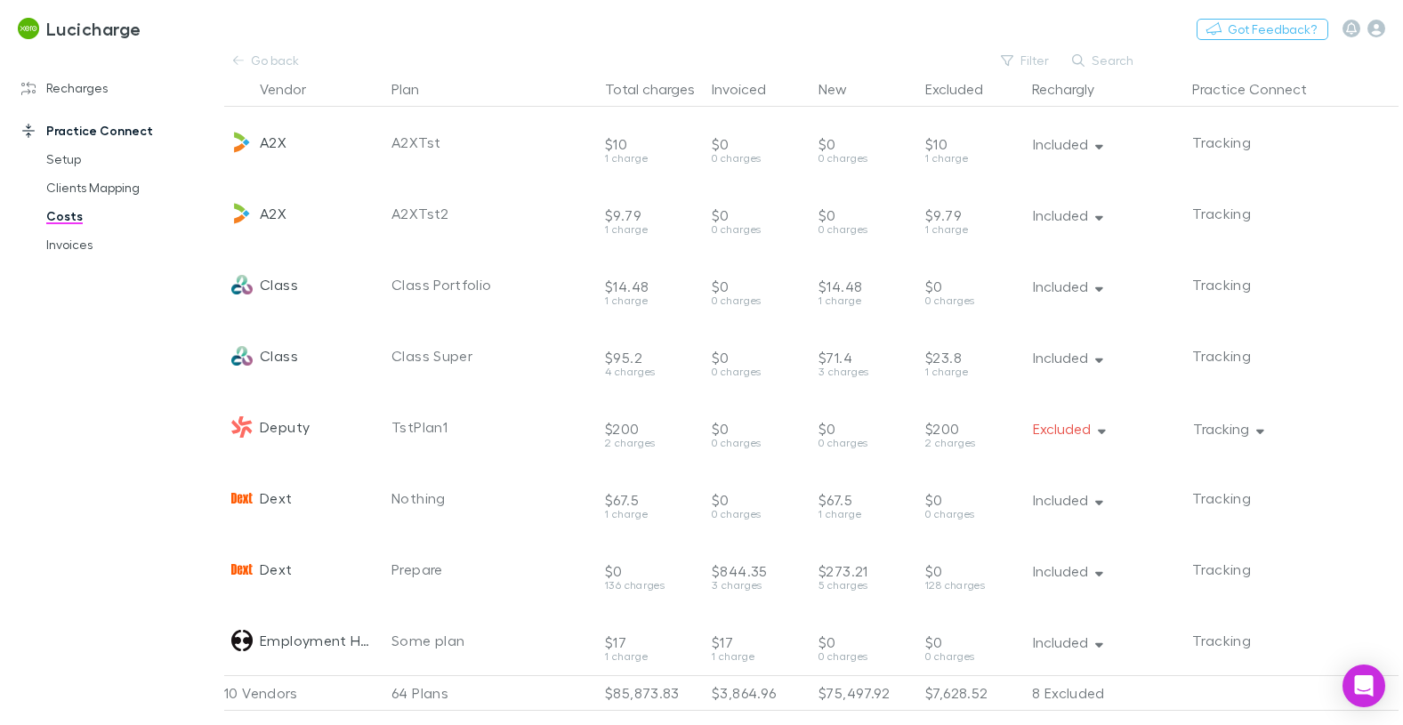  Describe the element at coordinates (491, 285) in the screenshot. I see `div: Class Portfolio` at that location.